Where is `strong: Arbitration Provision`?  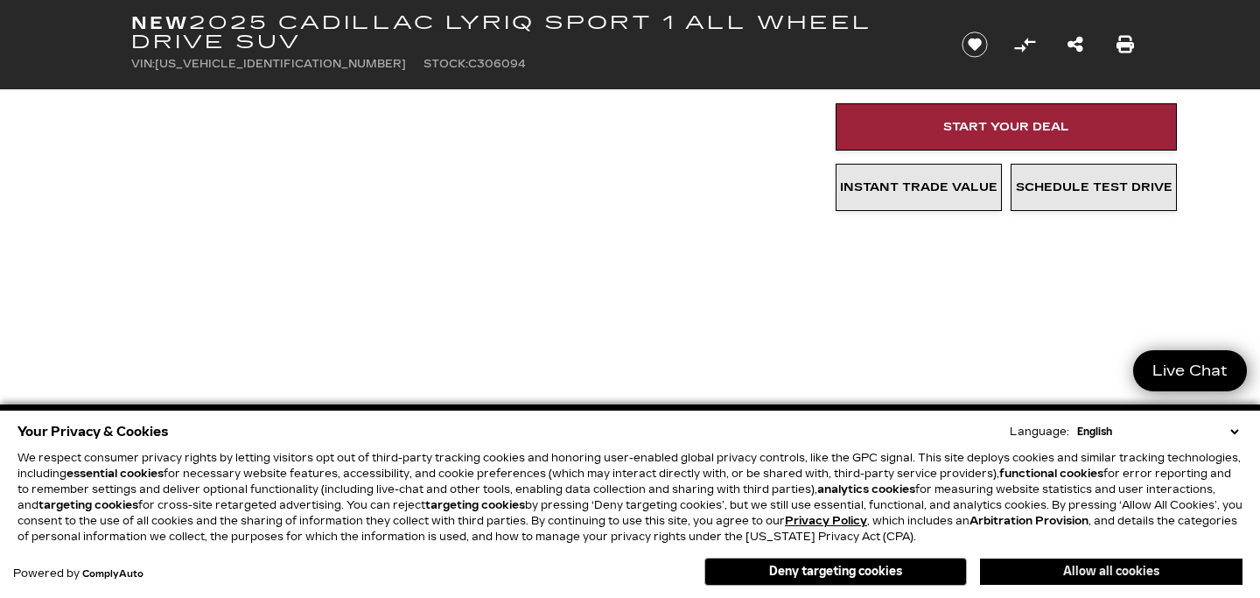
strong: Arbitration Provision is located at coordinates (1029, 521).